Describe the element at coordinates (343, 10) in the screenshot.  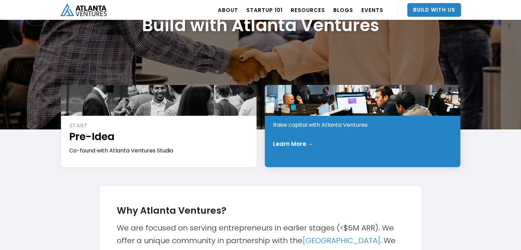
I see `a: BLOGS` at that location.